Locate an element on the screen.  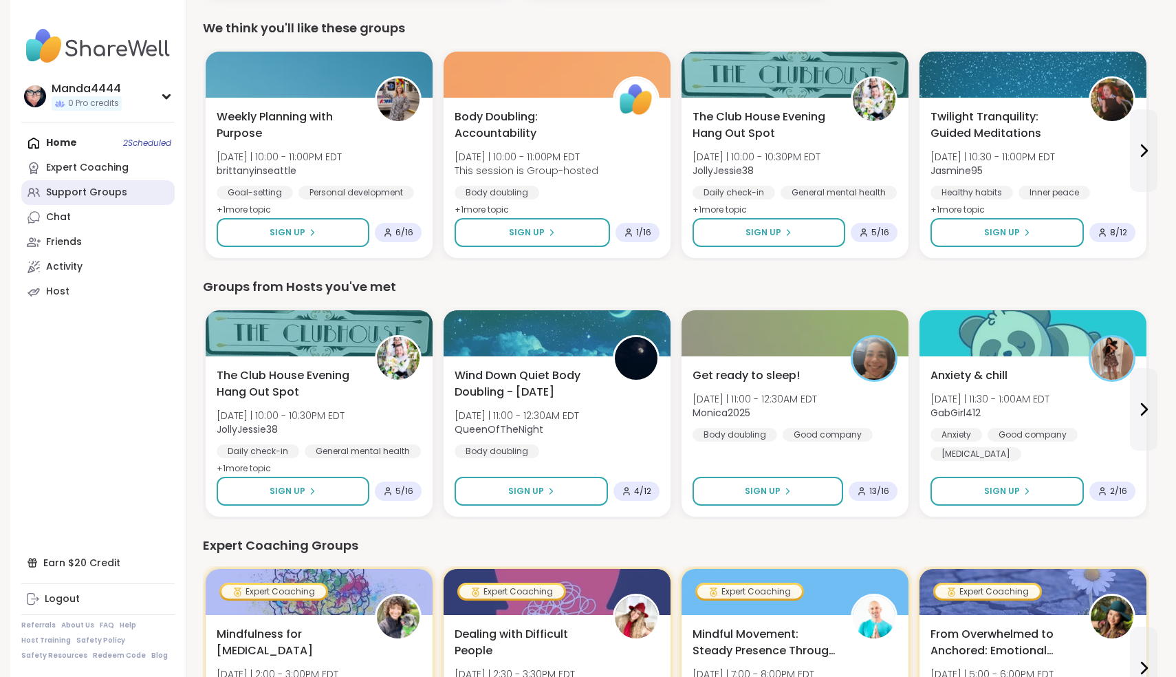
span: From Overwhelmed to Anchored: Emotional Regulation is located at coordinates (1002, 643).